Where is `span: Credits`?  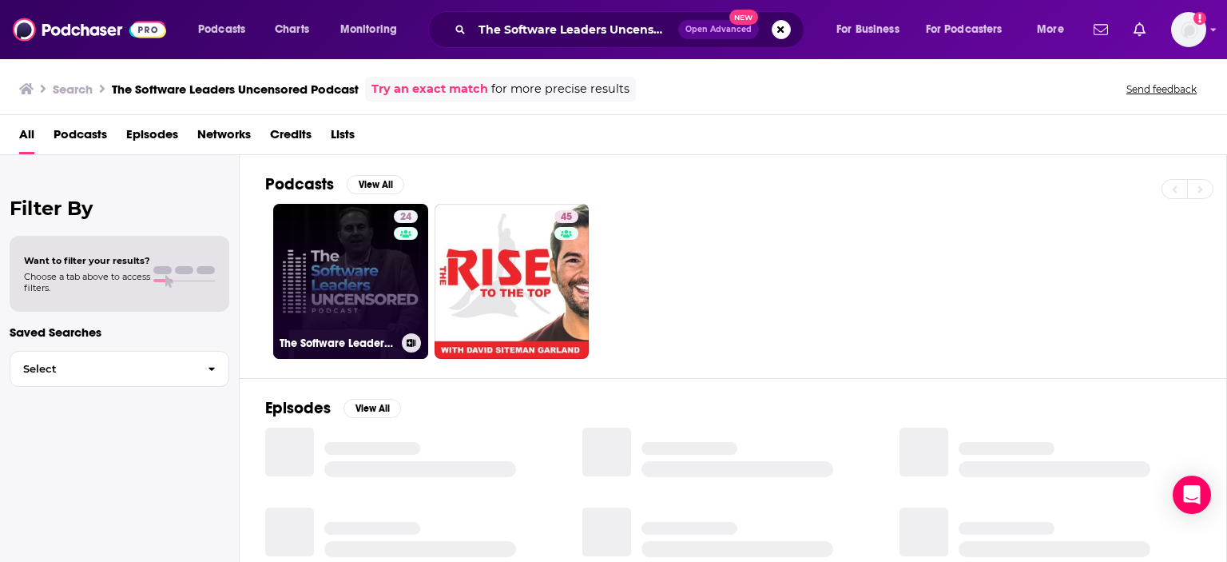
span: Credits is located at coordinates (291, 137).